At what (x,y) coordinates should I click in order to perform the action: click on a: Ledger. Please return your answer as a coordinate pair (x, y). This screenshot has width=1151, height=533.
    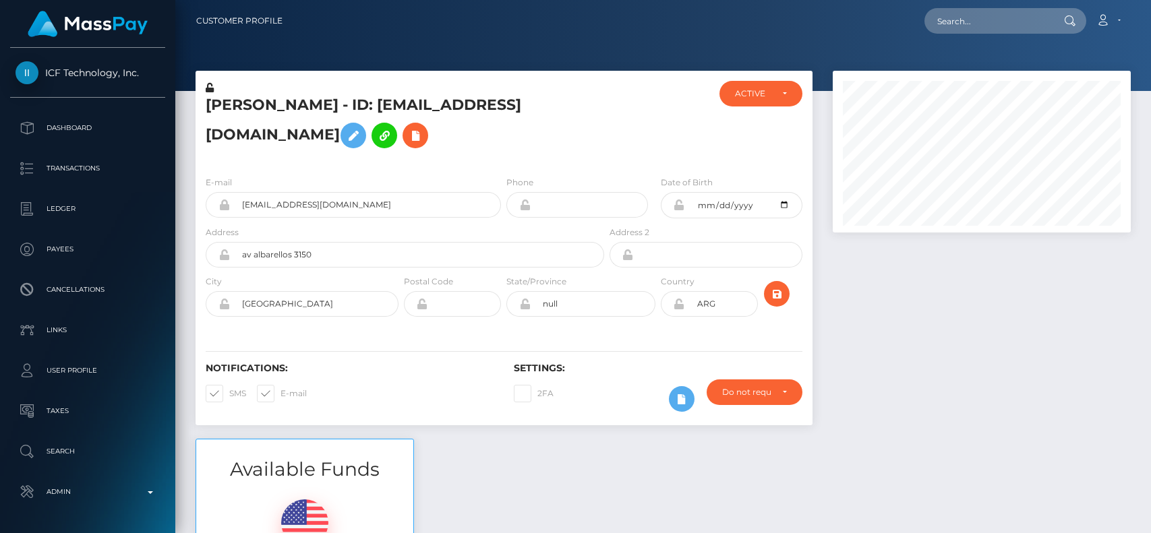
    Looking at the image, I should click on (88, 209).